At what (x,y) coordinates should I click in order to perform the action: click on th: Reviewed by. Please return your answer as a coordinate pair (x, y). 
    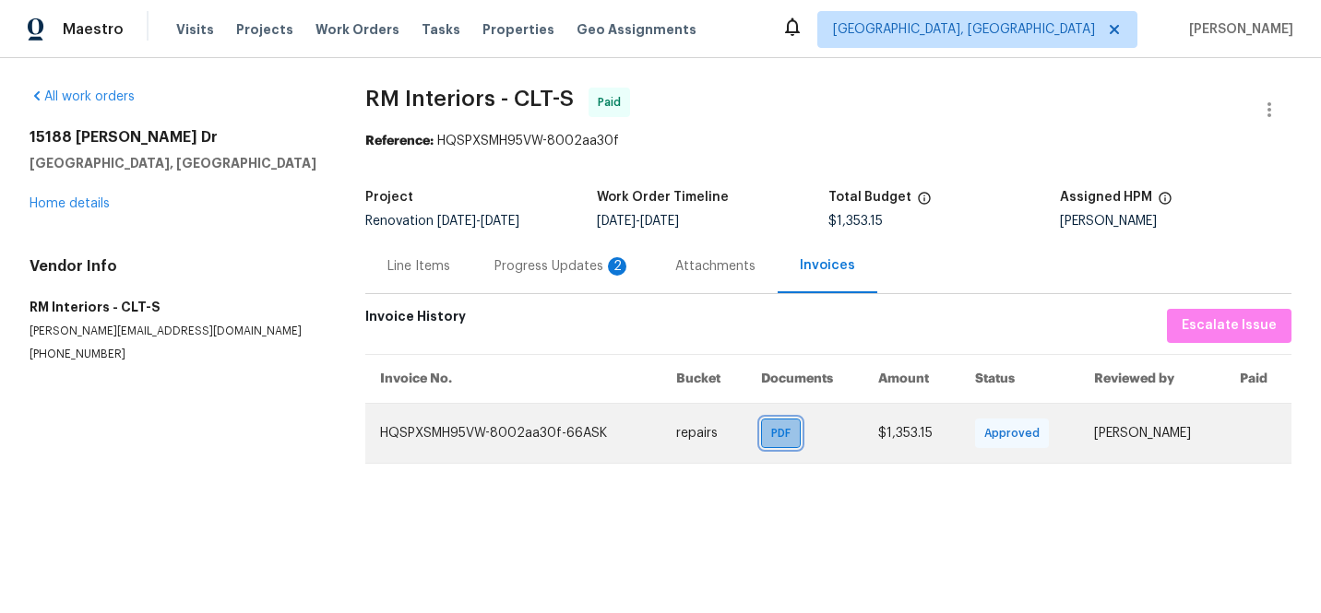
    Looking at the image, I should click on (1152, 378).